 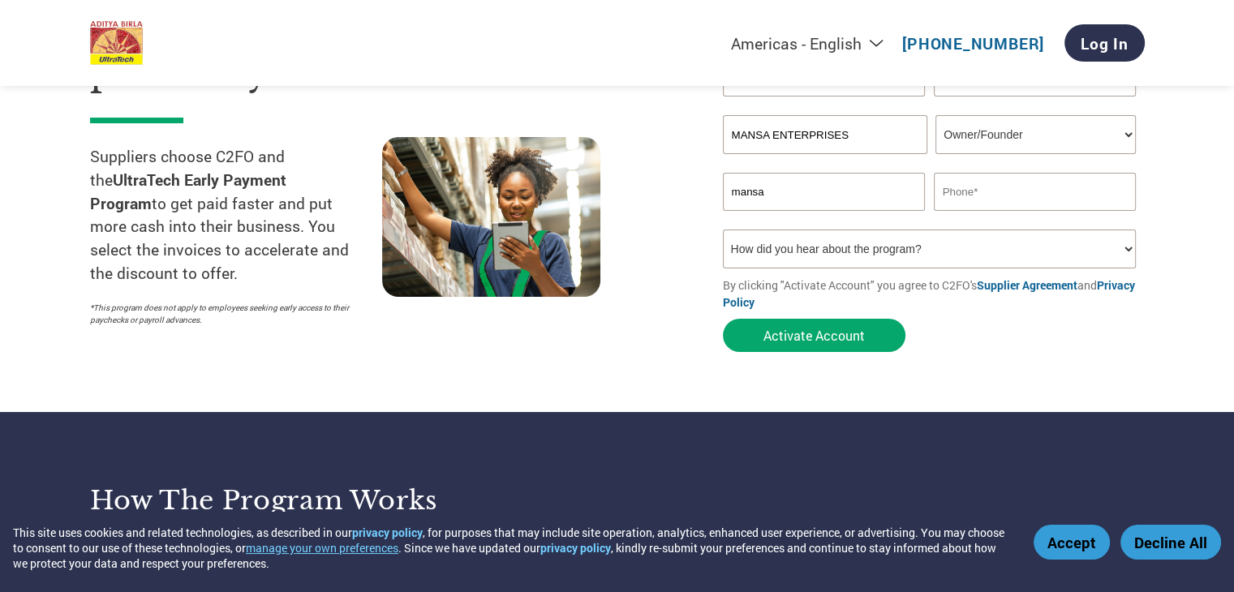 I want to click on input: Invalid Email format, so click(x=824, y=191).